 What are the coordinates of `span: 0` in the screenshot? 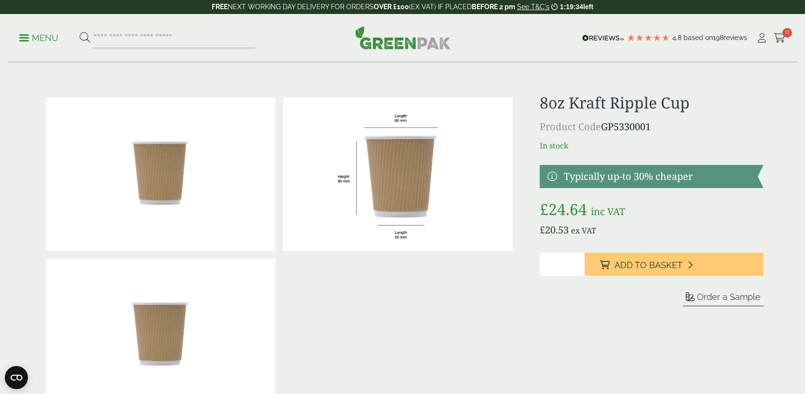 It's located at (788, 33).